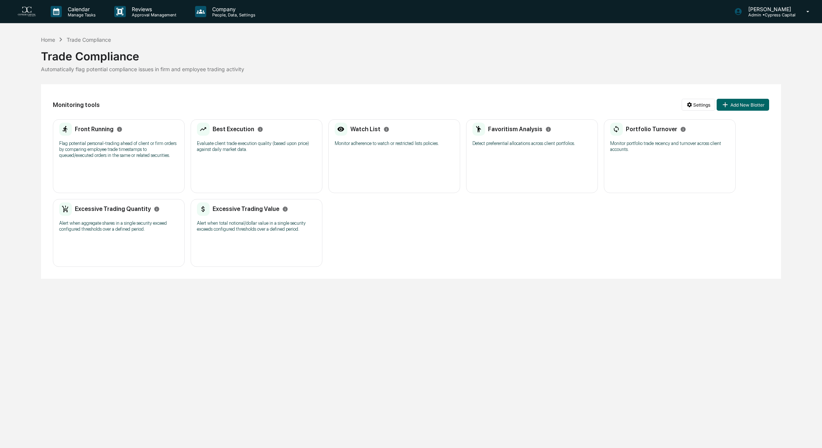 The image size is (822, 448). What do you see at coordinates (515, 129) in the screenshot?
I see `h2: Favoritism Analysis` at bounding box center [515, 129].